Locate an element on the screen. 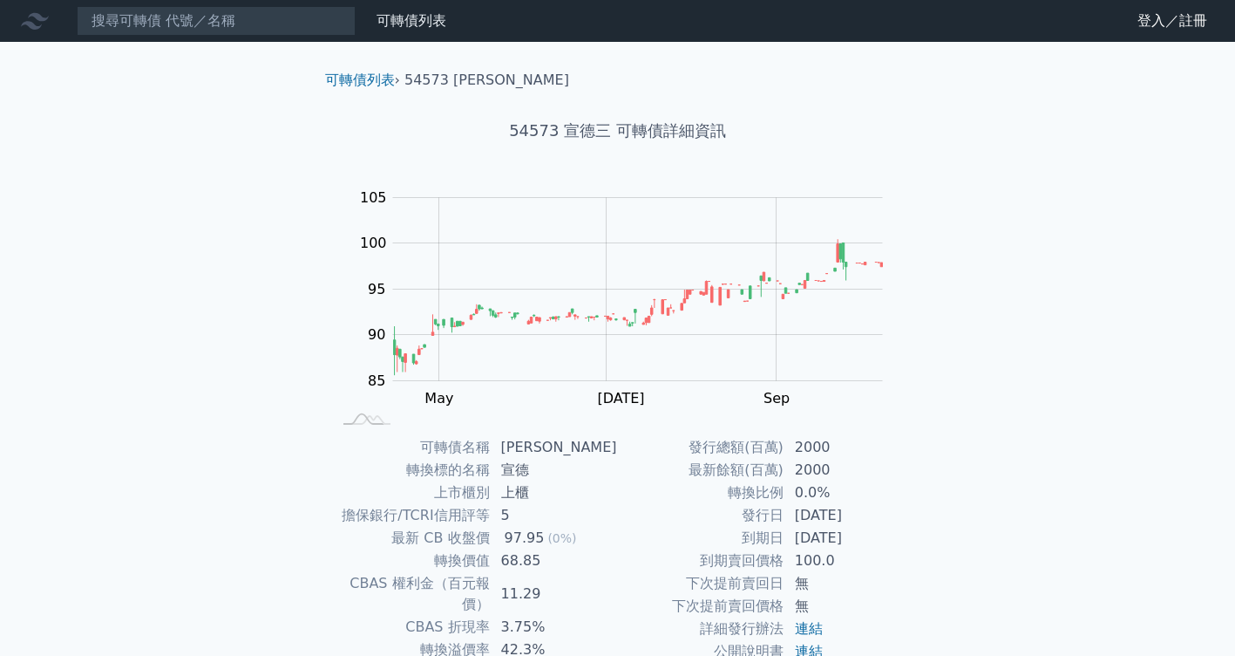 The height and width of the screenshot is (656, 1235). td: 詳細發行辦法 is located at coordinates (701, 629).